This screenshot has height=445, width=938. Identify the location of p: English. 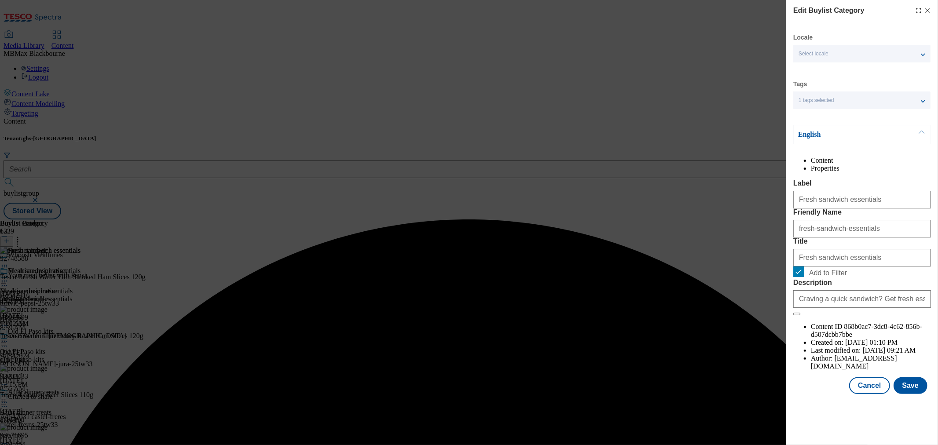
(844, 135).